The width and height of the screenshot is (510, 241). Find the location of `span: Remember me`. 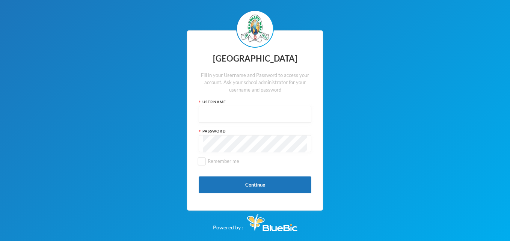

span: Remember me is located at coordinates (223, 161).